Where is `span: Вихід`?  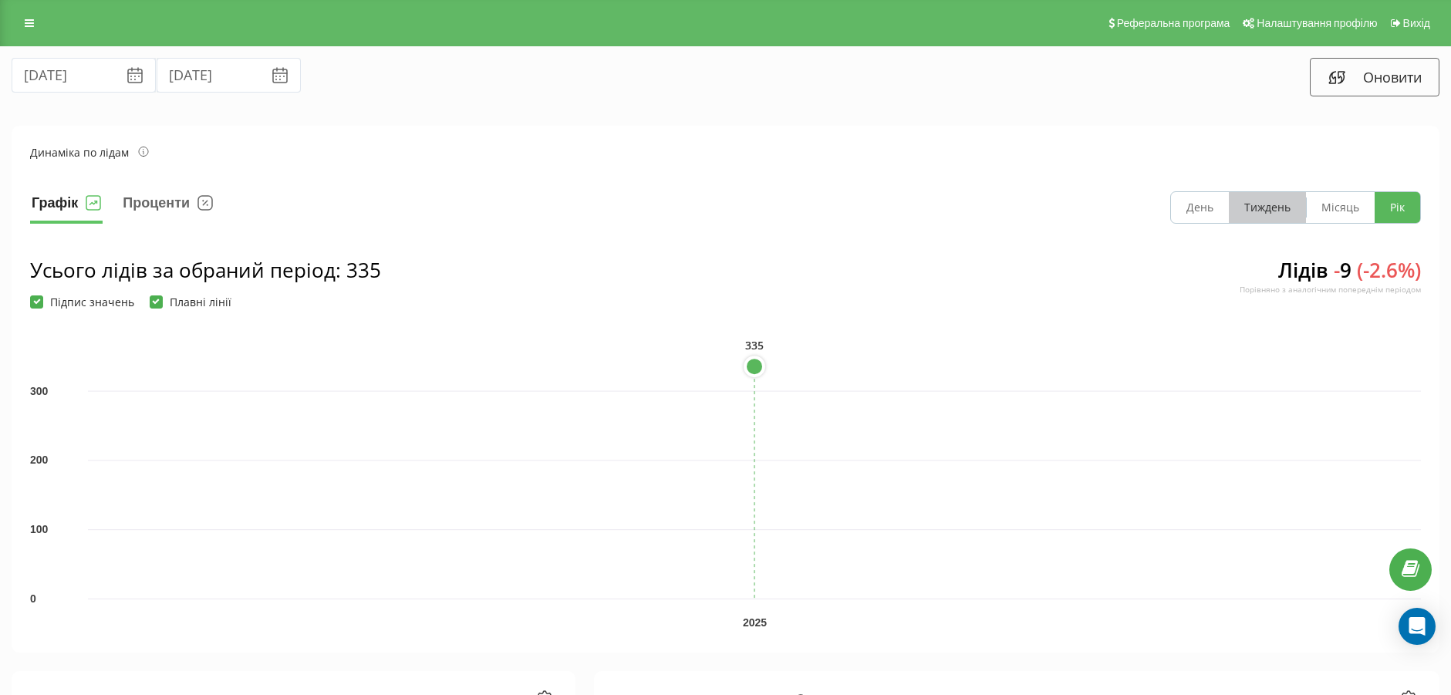 span: Вихід is located at coordinates (1416, 23).